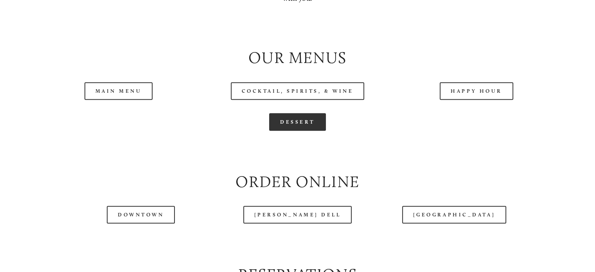 The image size is (595, 272). I want to click on a: Main Menu, so click(118, 91).